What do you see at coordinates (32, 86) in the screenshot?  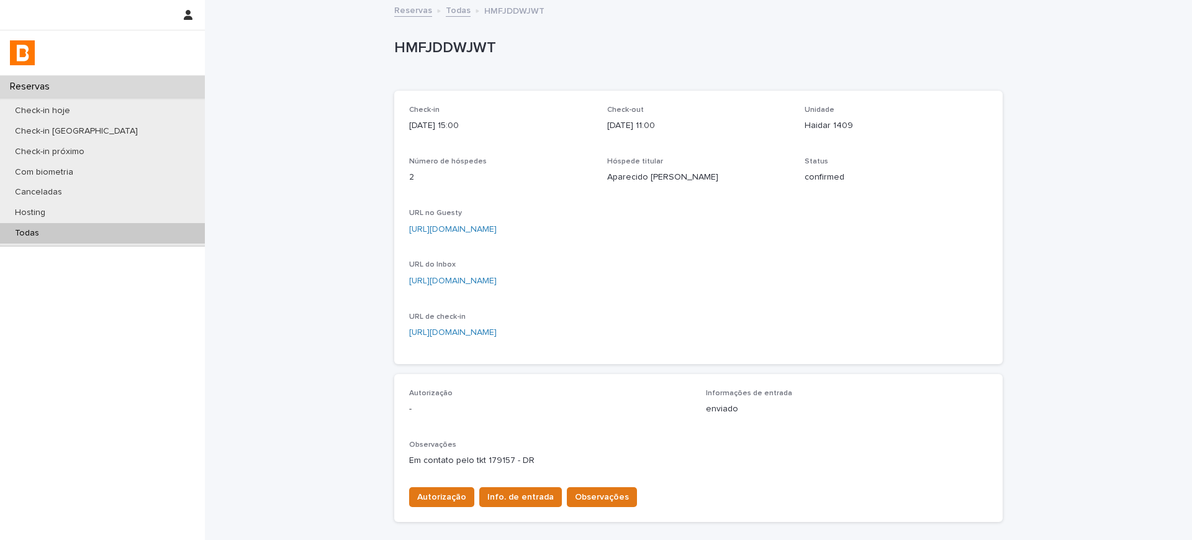 I see `p: Reservas` at bounding box center [32, 86].